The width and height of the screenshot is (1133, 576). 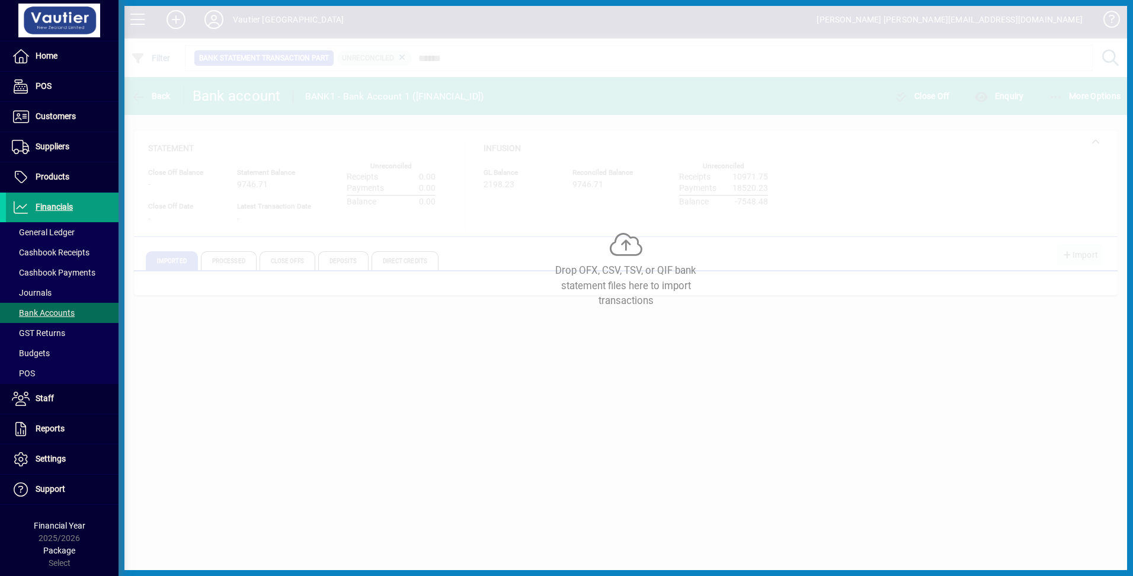 I want to click on a: Budgets, so click(x=62, y=353).